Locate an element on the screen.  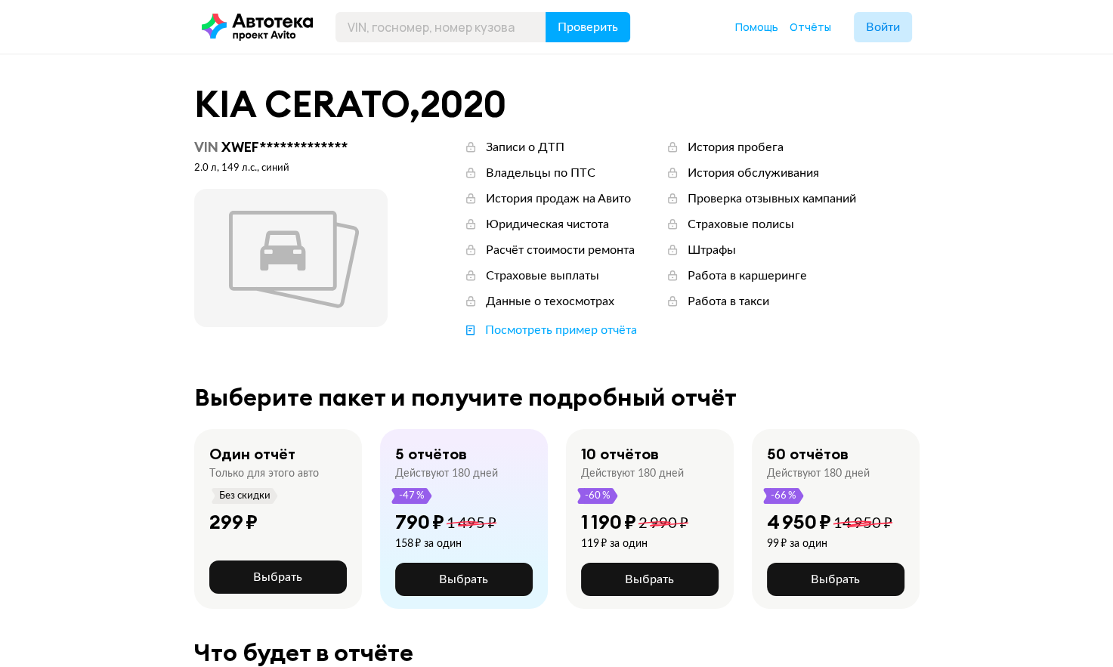
div: 1 190 ₽ is located at coordinates (608, 522).